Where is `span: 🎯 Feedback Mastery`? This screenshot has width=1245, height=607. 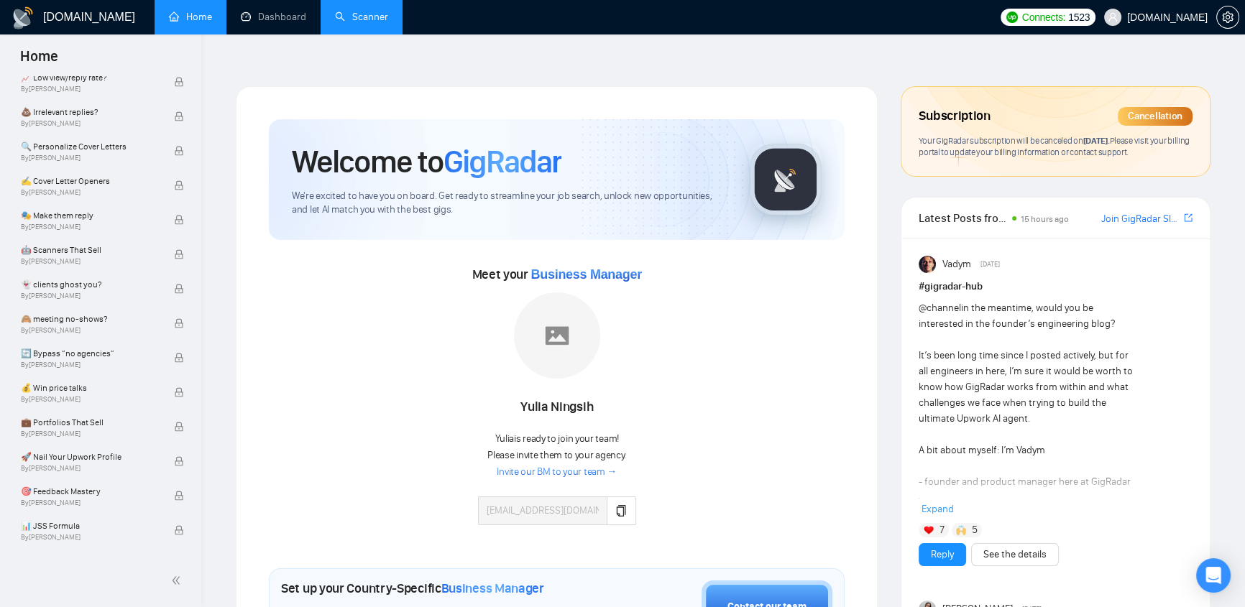 span: 🎯 Feedback Mastery is located at coordinates (90, 492).